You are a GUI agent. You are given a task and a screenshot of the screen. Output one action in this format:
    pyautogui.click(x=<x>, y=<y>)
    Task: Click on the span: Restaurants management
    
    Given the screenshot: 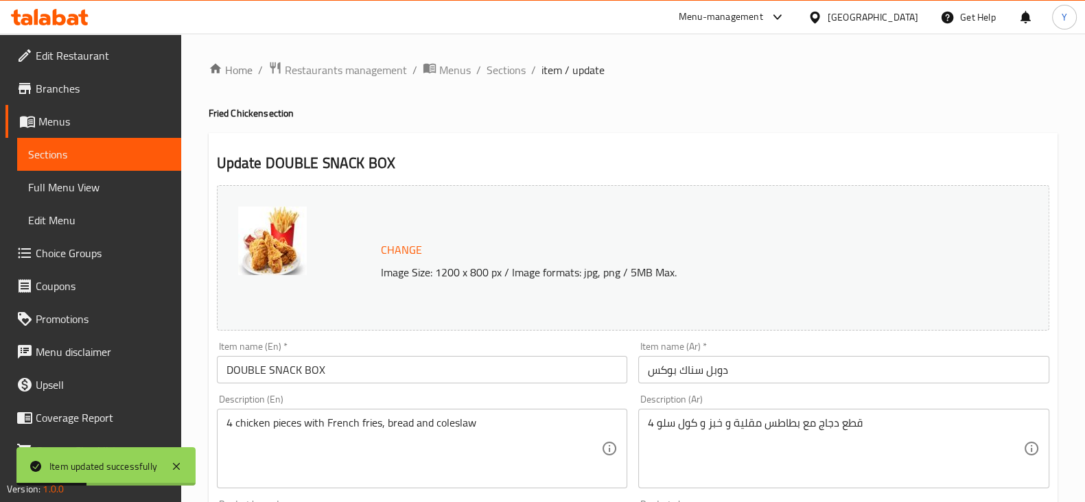 What is the action you would take?
    pyautogui.click(x=346, y=70)
    